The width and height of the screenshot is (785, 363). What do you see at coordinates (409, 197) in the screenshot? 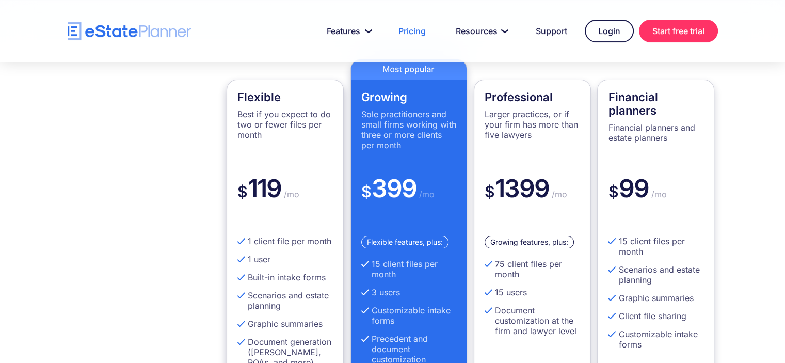
I see `div: 399` at bounding box center [409, 197].